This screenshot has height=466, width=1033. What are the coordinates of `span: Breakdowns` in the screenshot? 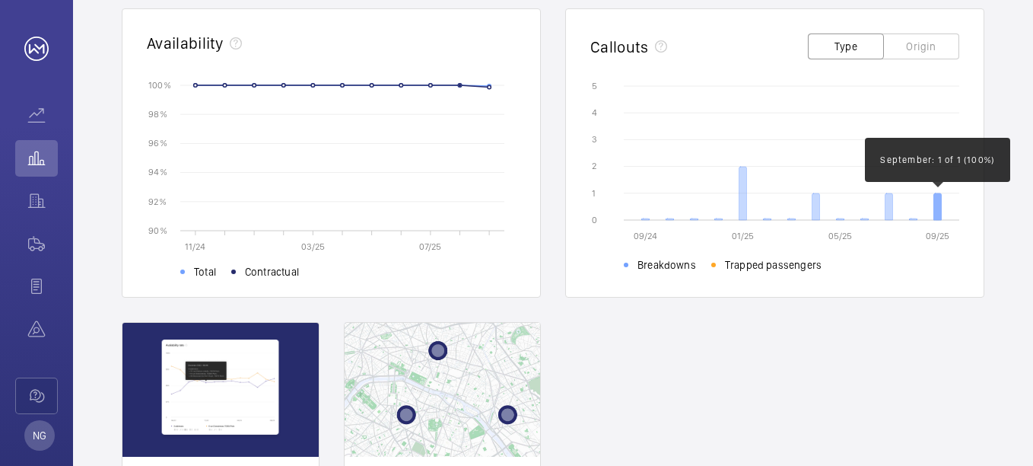 It's located at (667, 265).